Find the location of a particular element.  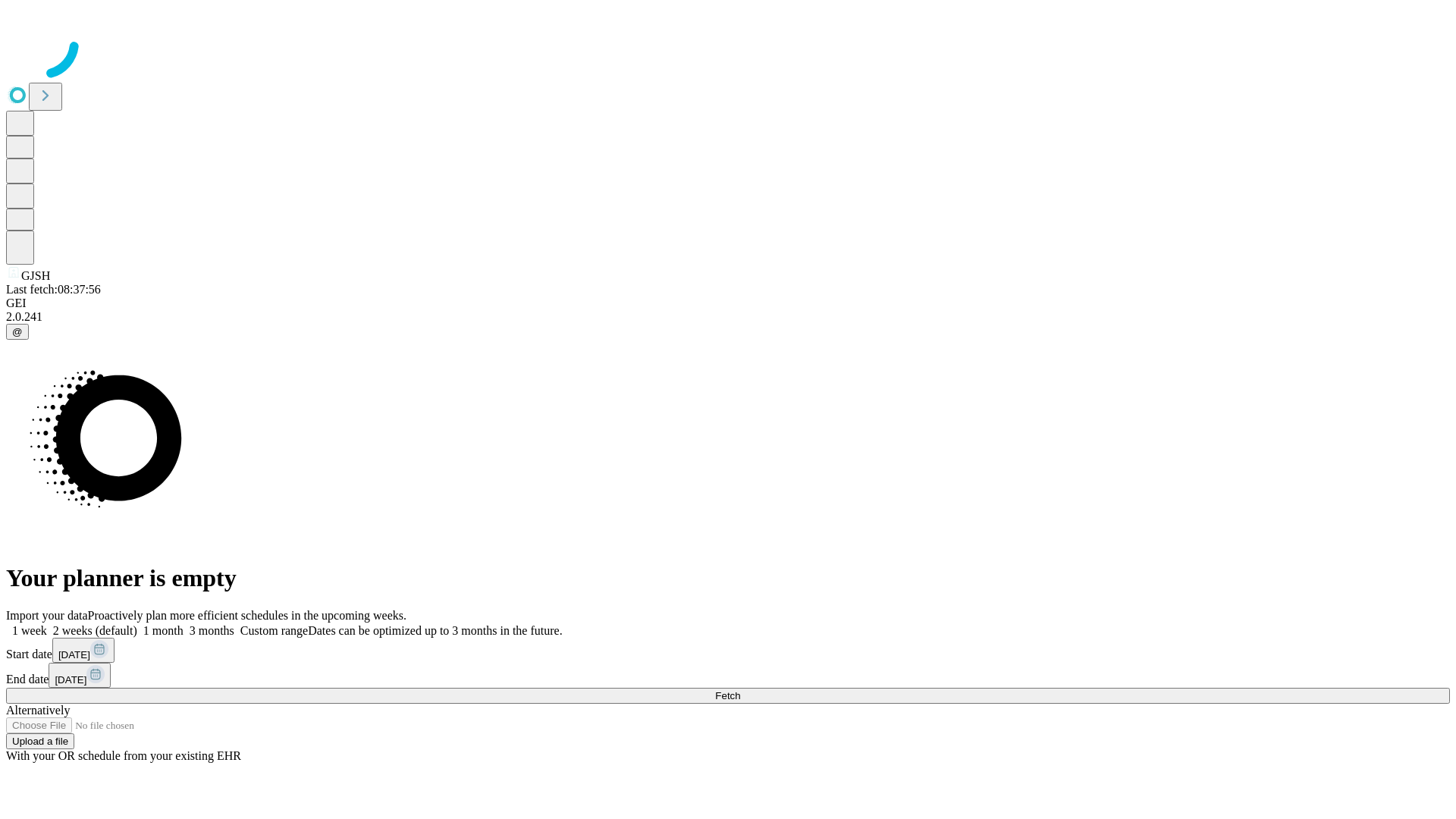

span: With your OR schedule from your existing EHR is located at coordinates (124, 756).